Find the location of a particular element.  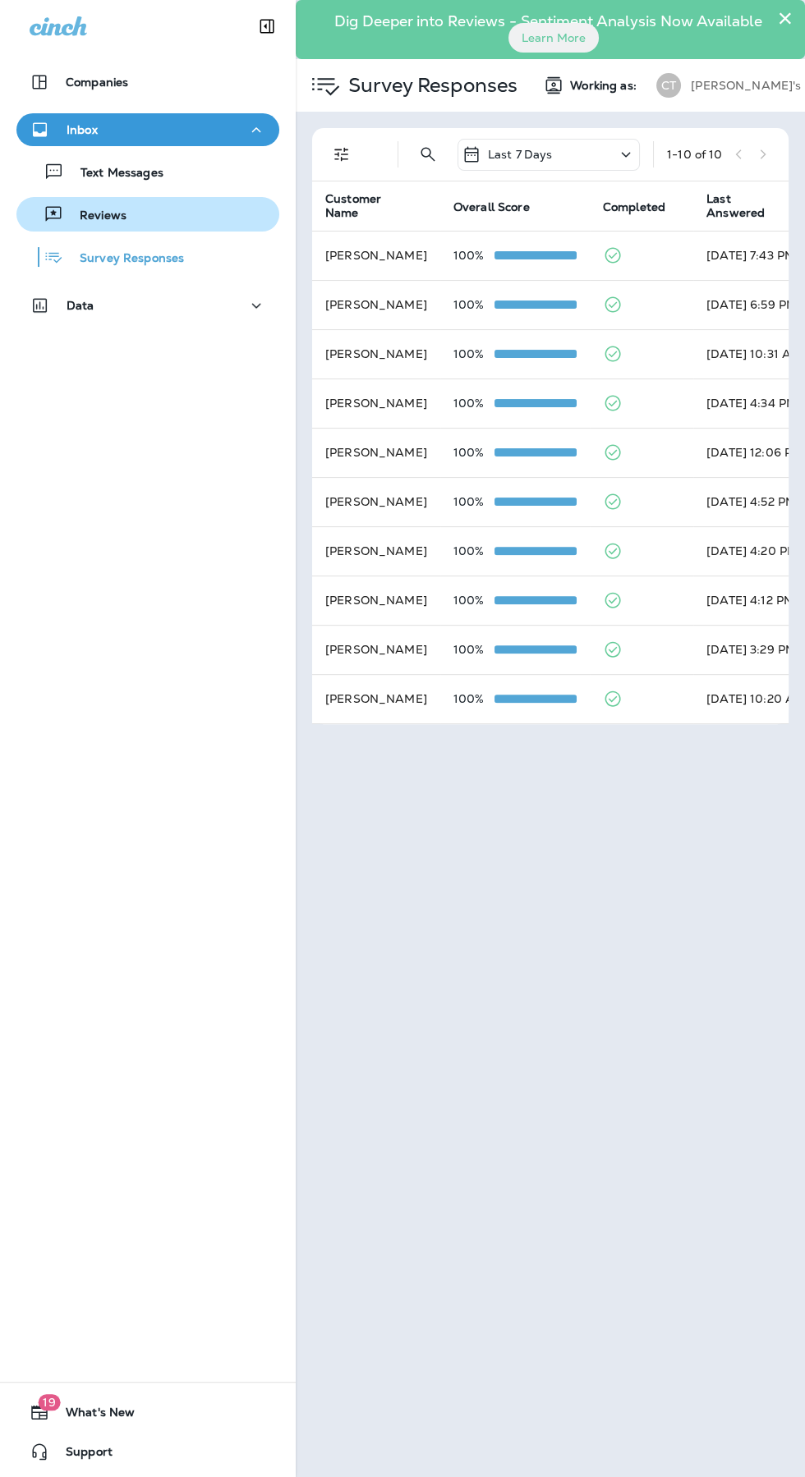

span: 19 is located at coordinates (48, 1402).